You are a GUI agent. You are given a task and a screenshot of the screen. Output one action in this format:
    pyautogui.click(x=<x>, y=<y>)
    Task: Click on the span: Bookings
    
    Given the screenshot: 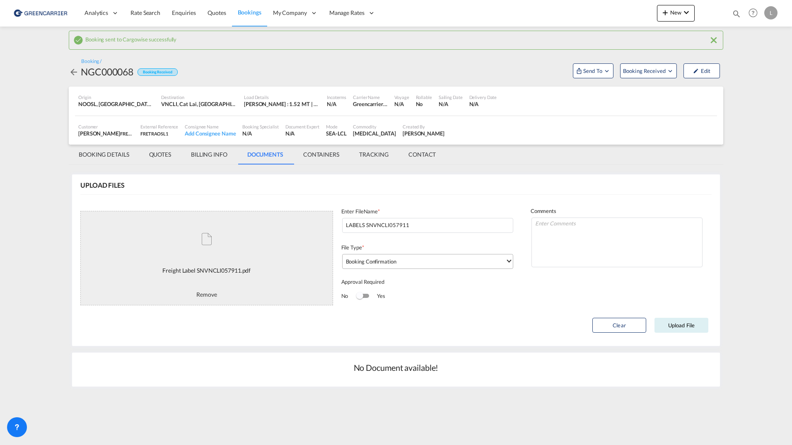 What is the action you would take?
    pyautogui.click(x=249, y=12)
    